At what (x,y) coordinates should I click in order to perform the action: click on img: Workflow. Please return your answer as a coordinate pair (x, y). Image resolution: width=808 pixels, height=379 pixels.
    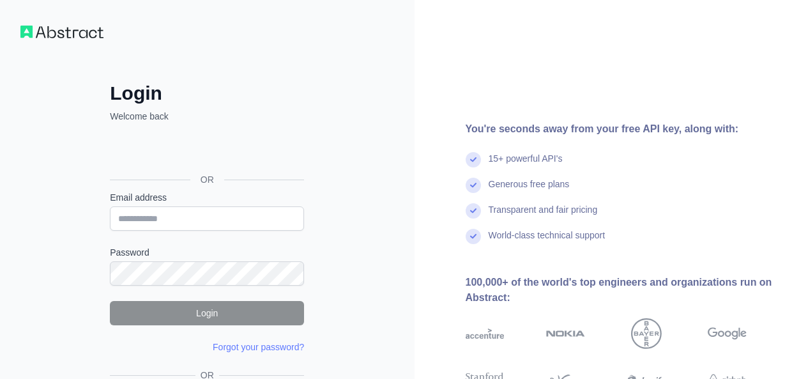
    Looking at the image, I should click on (62, 32).